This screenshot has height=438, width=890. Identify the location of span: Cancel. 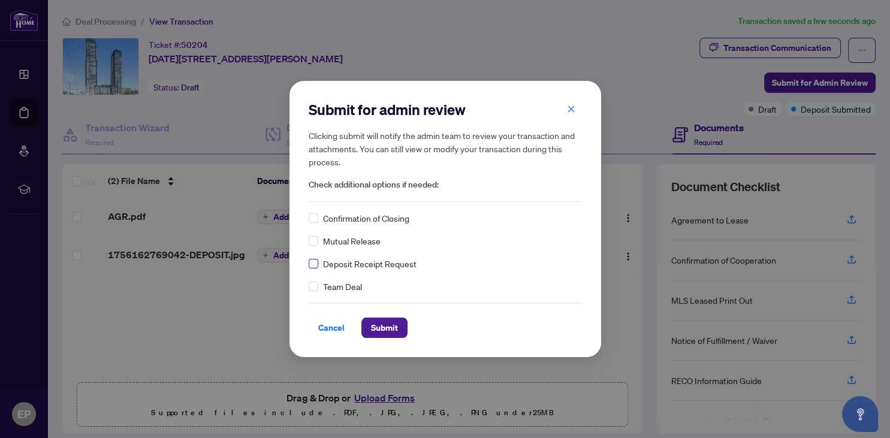
(331, 328).